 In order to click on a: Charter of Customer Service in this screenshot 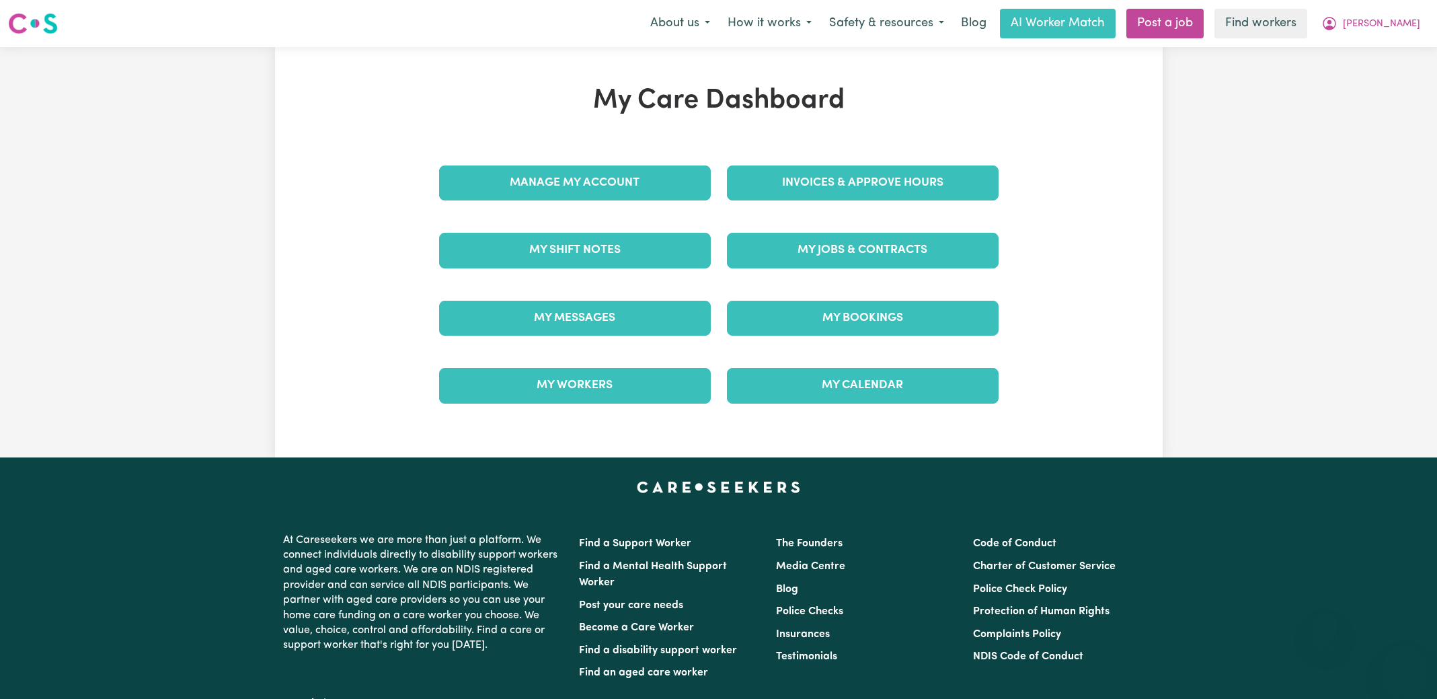, I will do `click(1044, 566)`.